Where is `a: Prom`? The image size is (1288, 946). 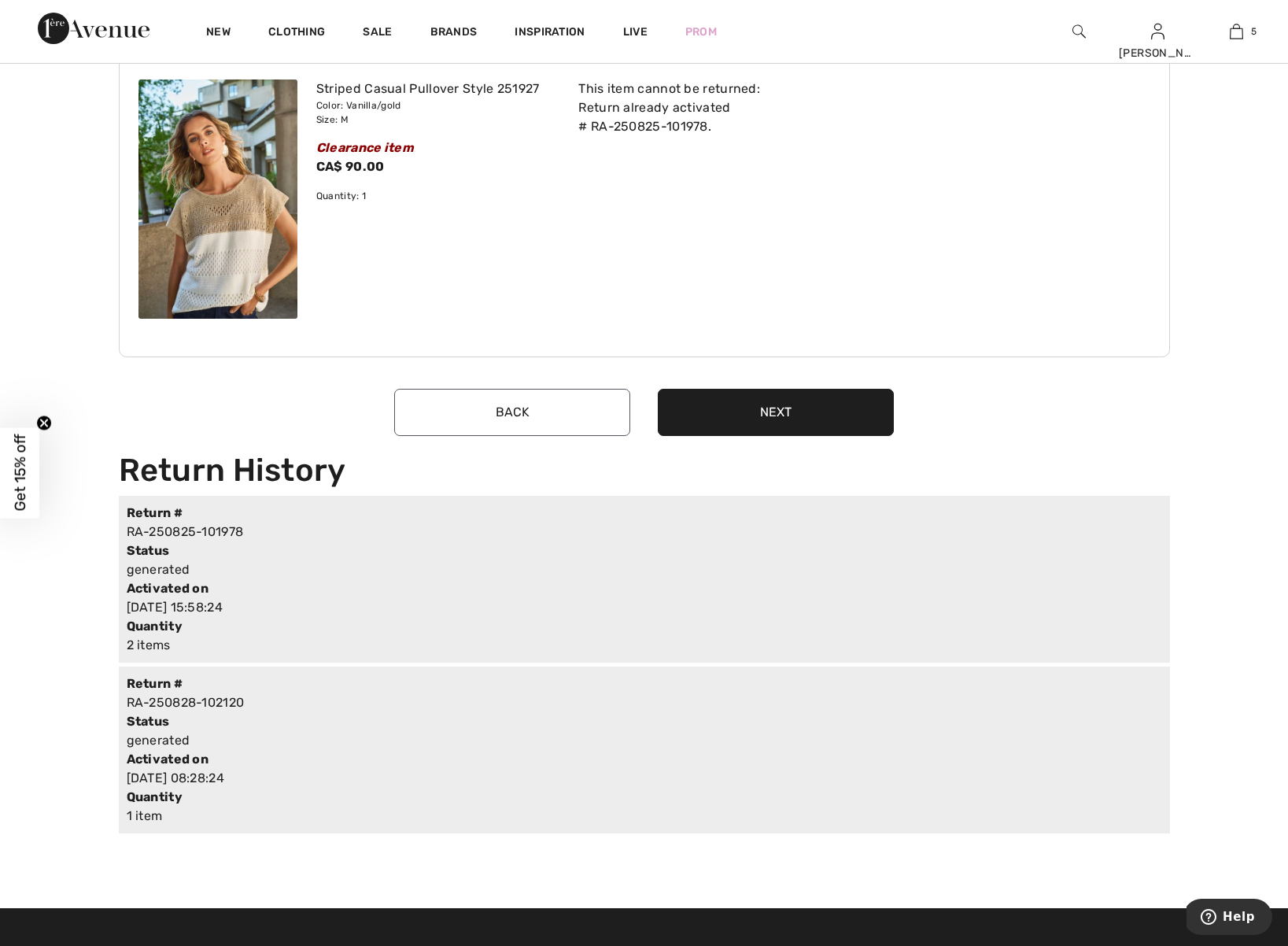 a: Prom is located at coordinates (701, 32).